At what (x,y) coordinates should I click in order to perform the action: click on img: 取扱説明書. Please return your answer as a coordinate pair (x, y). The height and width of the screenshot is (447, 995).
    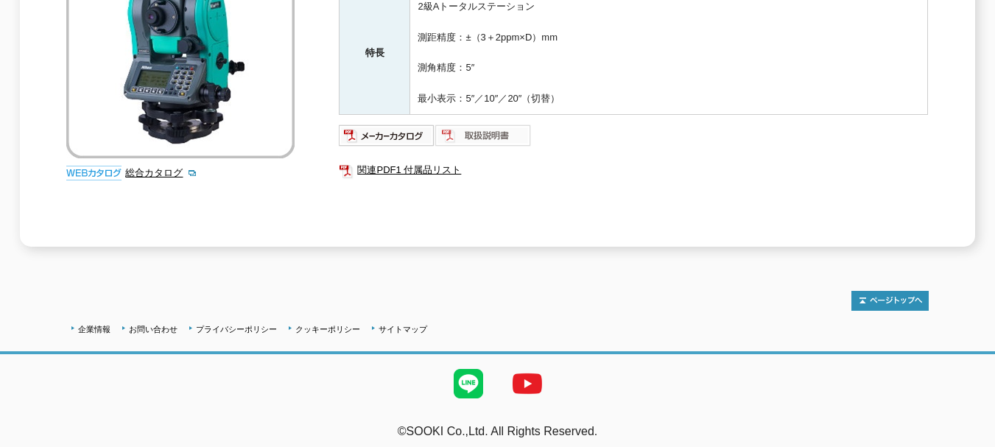
    Looking at the image, I should click on (483, 136).